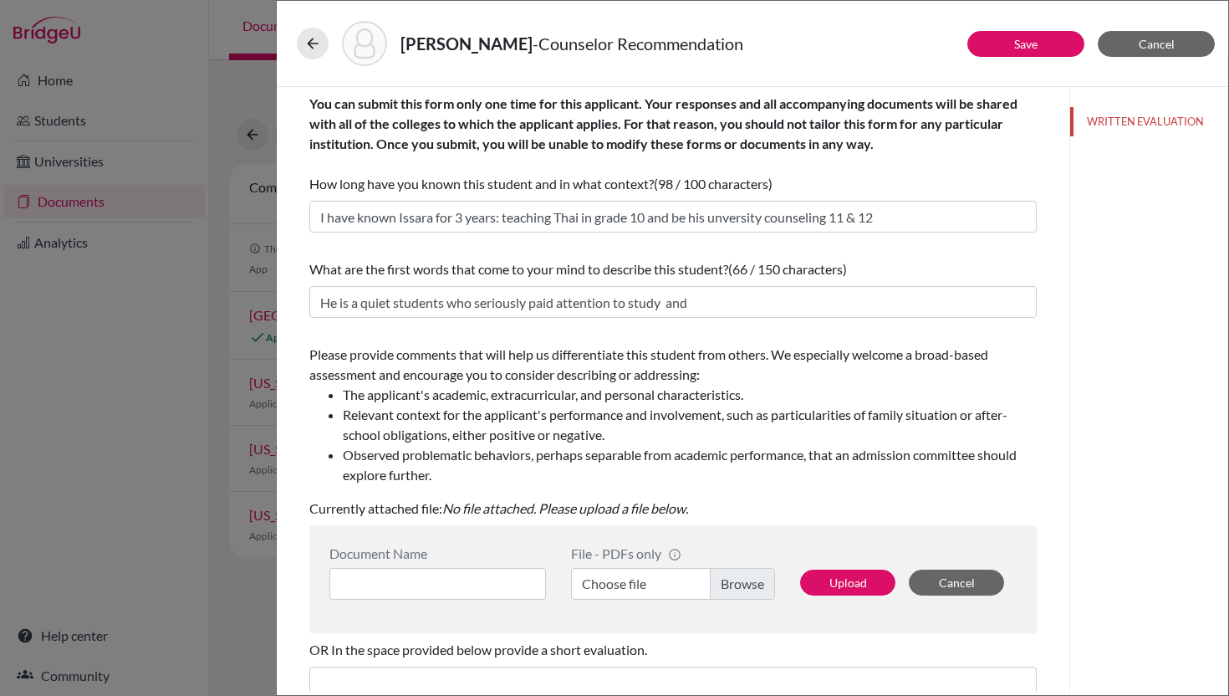  What do you see at coordinates (713, 183) in the screenshot?
I see `span: (98 / 100 characters)` at bounding box center [713, 183].